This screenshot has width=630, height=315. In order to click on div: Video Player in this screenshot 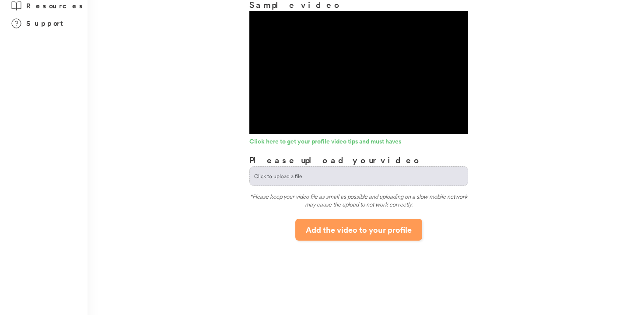, I will do `click(359, 72)`.